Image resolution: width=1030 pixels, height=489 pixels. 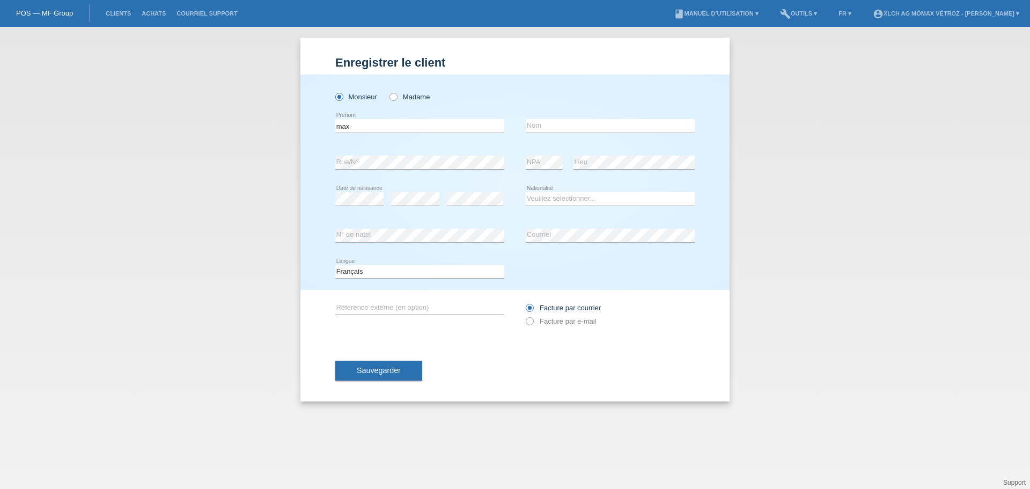 What do you see at coordinates (45, 13) in the screenshot?
I see `a: POS — MF Group` at bounding box center [45, 13].